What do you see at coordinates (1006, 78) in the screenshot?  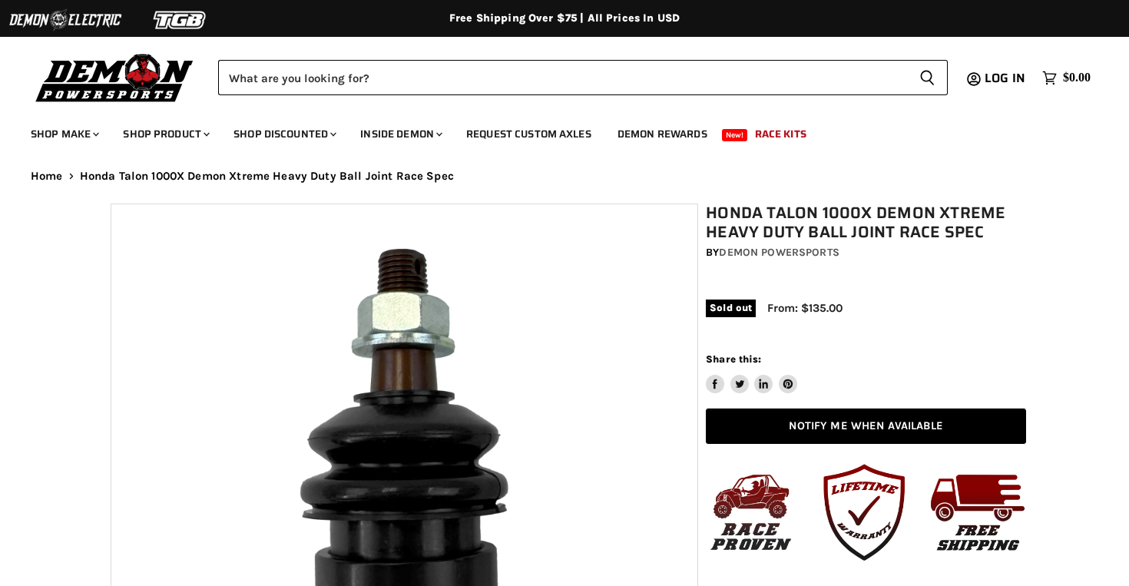 I see `a: Log in` at bounding box center [1006, 78].